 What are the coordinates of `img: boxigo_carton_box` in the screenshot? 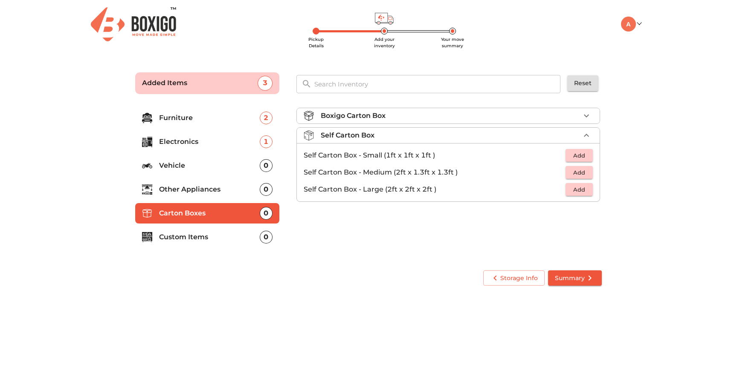 It's located at (309, 116).